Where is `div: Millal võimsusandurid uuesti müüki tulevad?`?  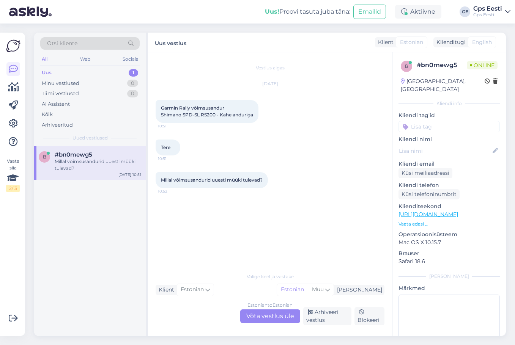
div: Millal võimsusandurid uuesti müüki tulevad? is located at coordinates (98, 165).